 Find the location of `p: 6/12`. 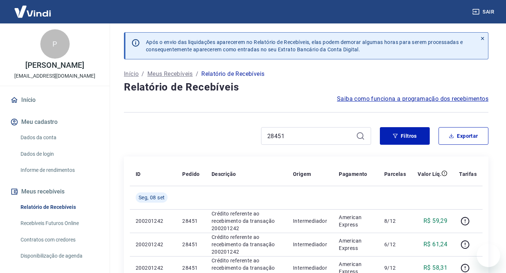

p: 6/12 is located at coordinates (395, 244).